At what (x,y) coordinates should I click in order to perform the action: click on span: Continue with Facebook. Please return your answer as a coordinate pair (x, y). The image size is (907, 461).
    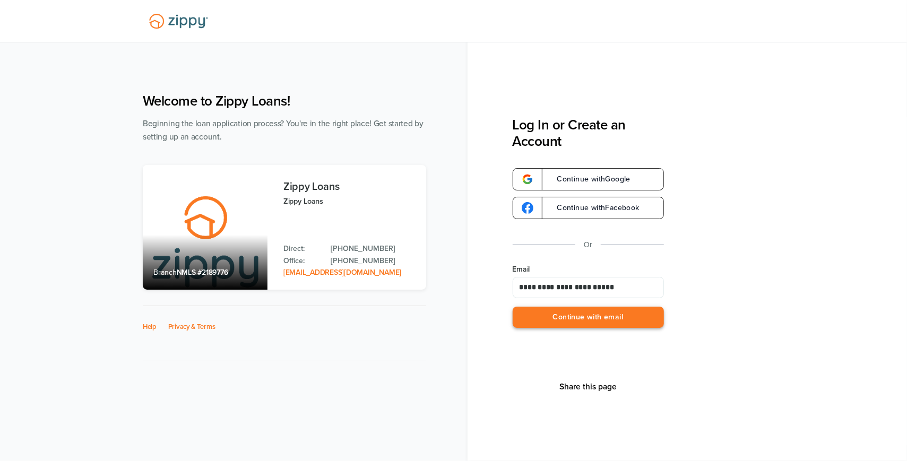
    Looking at the image, I should click on (593, 208).